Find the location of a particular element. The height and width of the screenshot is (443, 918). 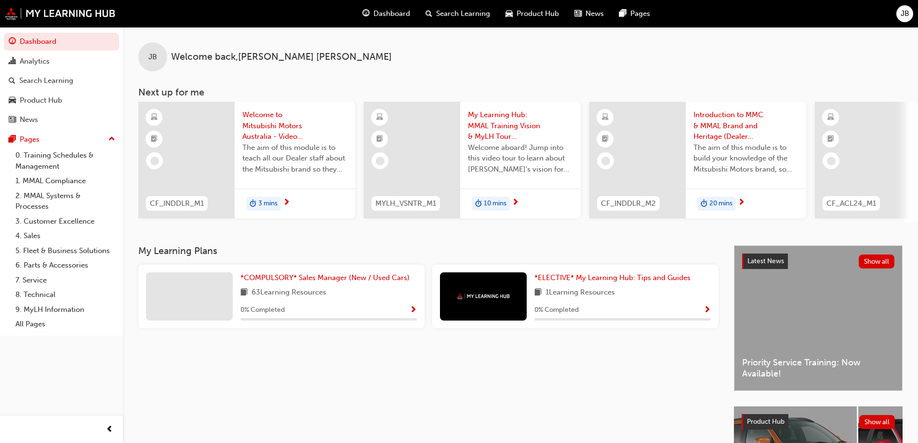

a: Product Hub is located at coordinates (61, 100).